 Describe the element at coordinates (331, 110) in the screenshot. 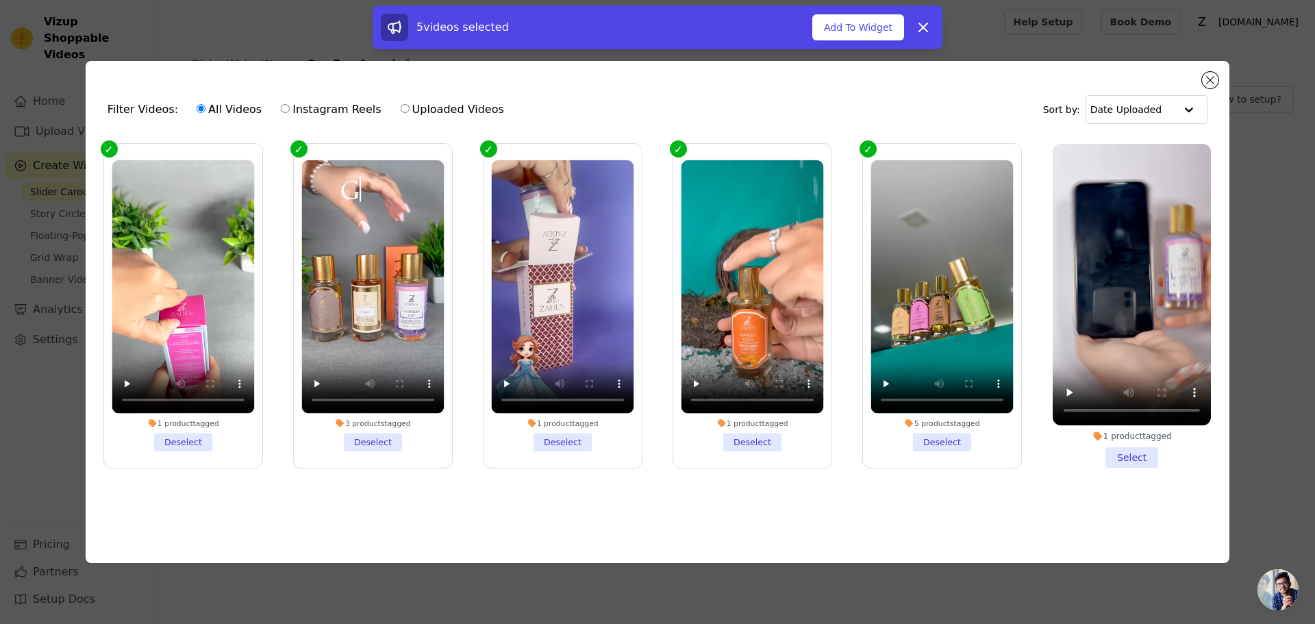

I see `label: Instagram Reels` at that location.